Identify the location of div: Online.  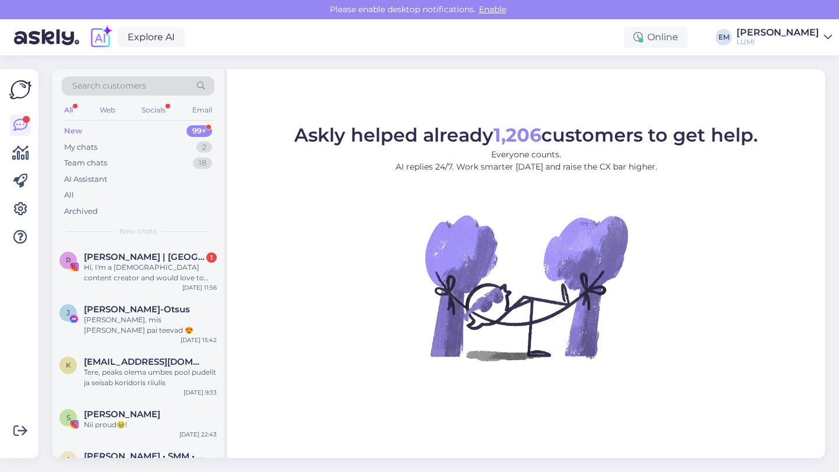
(655, 37).